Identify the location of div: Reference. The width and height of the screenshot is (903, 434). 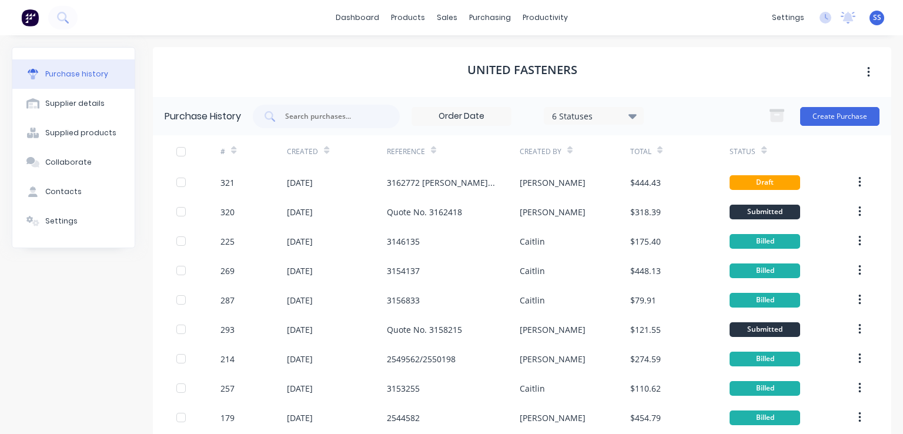
(406, 152).